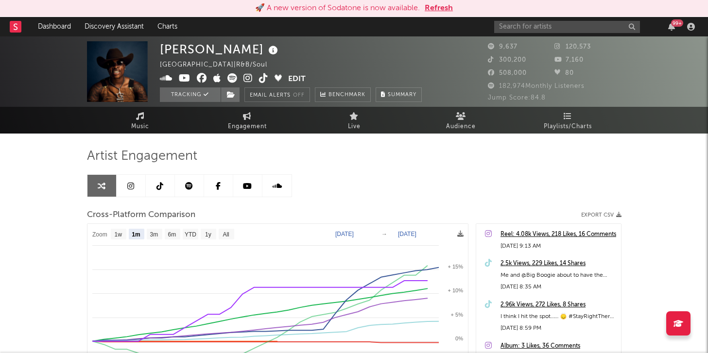  What do you see at coordinates (455, 291) in the screenshot?
I see `text: + 10%` at bounding box center [455, 291].